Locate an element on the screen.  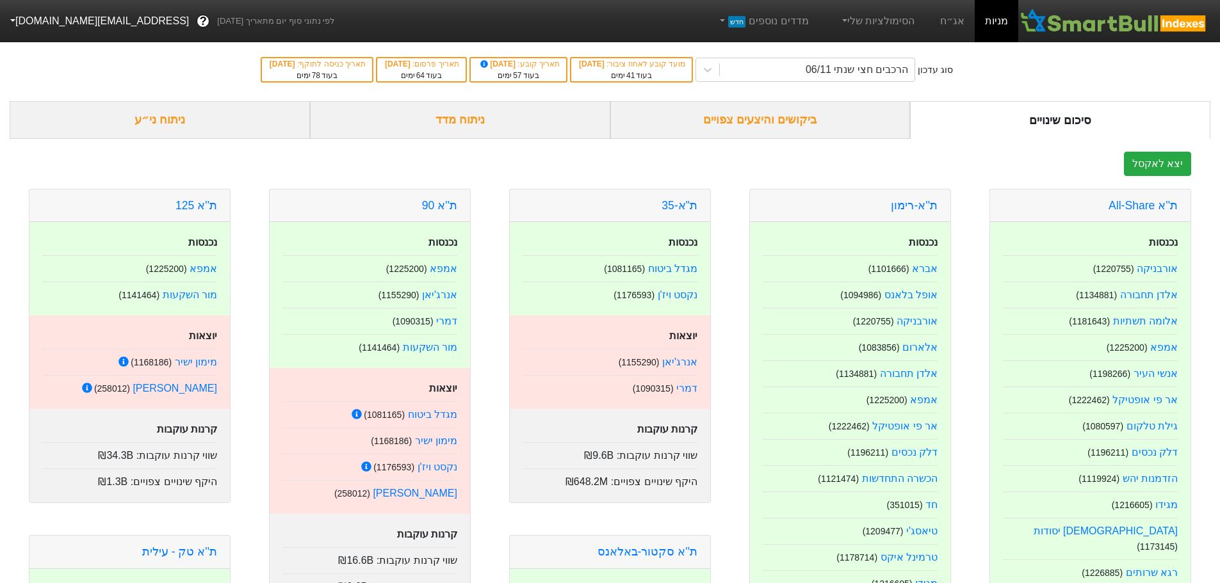
div: תאריך כניסה לתוקף : is located at coordinates (317, 64).